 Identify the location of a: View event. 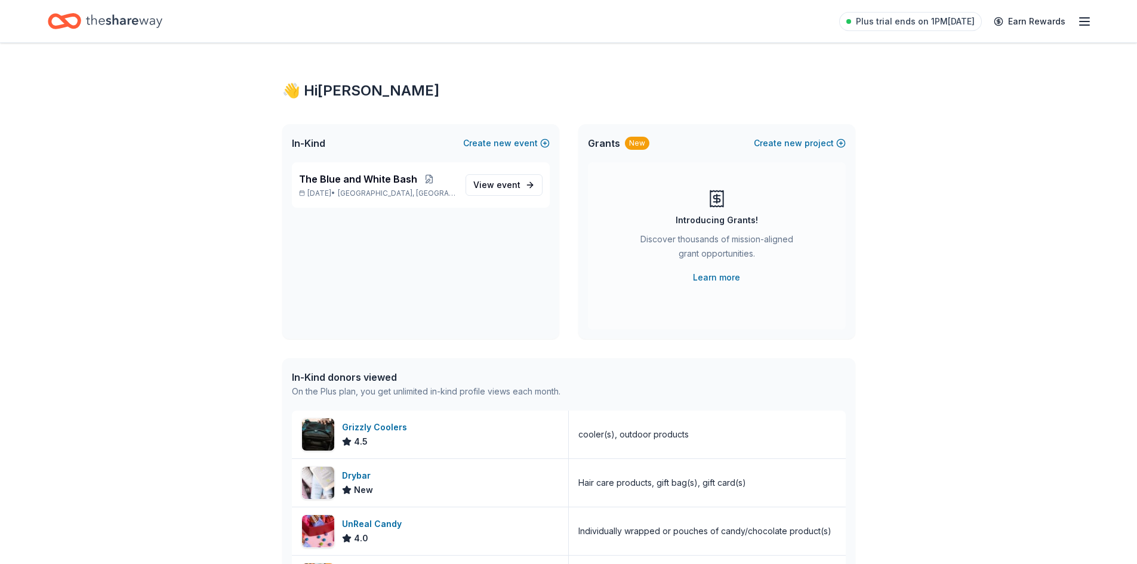
(504, 185).